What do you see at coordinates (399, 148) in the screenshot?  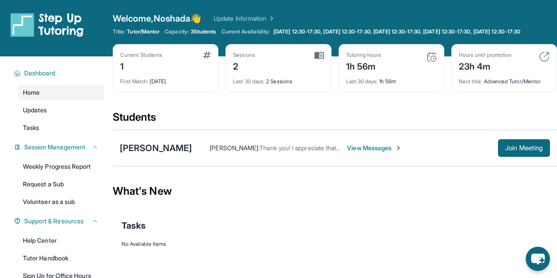 I see `img: Chevron-Right` at bounding box center [399, 148].